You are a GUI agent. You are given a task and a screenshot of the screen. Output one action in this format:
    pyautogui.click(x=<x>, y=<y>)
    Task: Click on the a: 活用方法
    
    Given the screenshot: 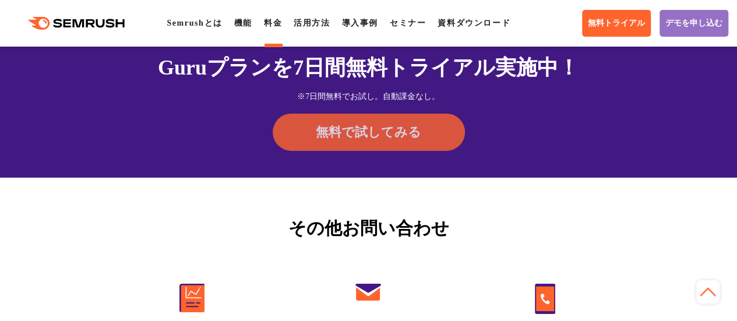 What is the action you would take?
    pyautogui.click(x=312, y=23)
    